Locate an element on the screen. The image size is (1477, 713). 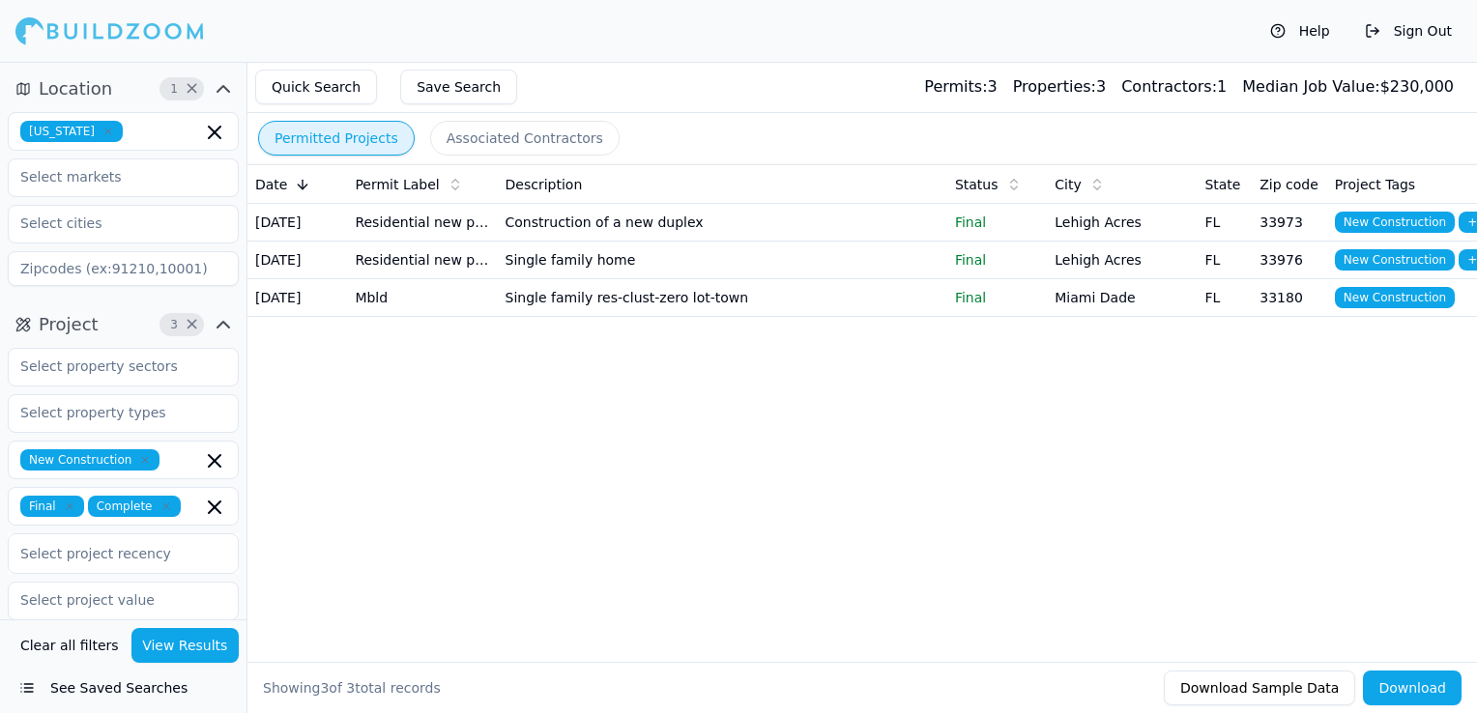
div: 1 is located at coordinates (1173, 87).